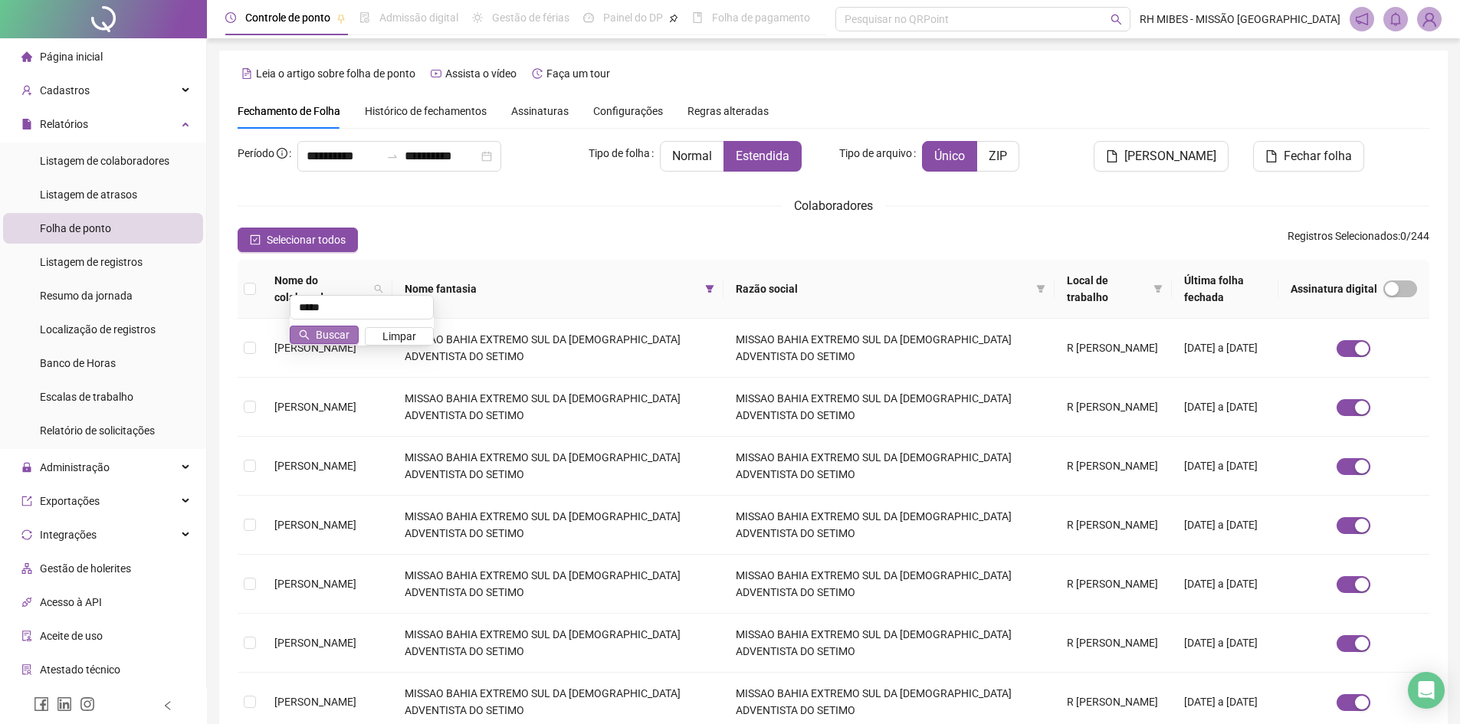 This screenshot has width=1460, height=724. What do you see at coordinates (480, 74) in the screenshot?
I see `span: Assista o vídeo` at bounding box center [480, 74].